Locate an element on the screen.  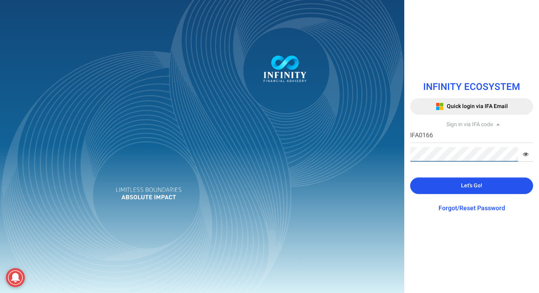
input: IFA Code is located at coordinates (472, 136).